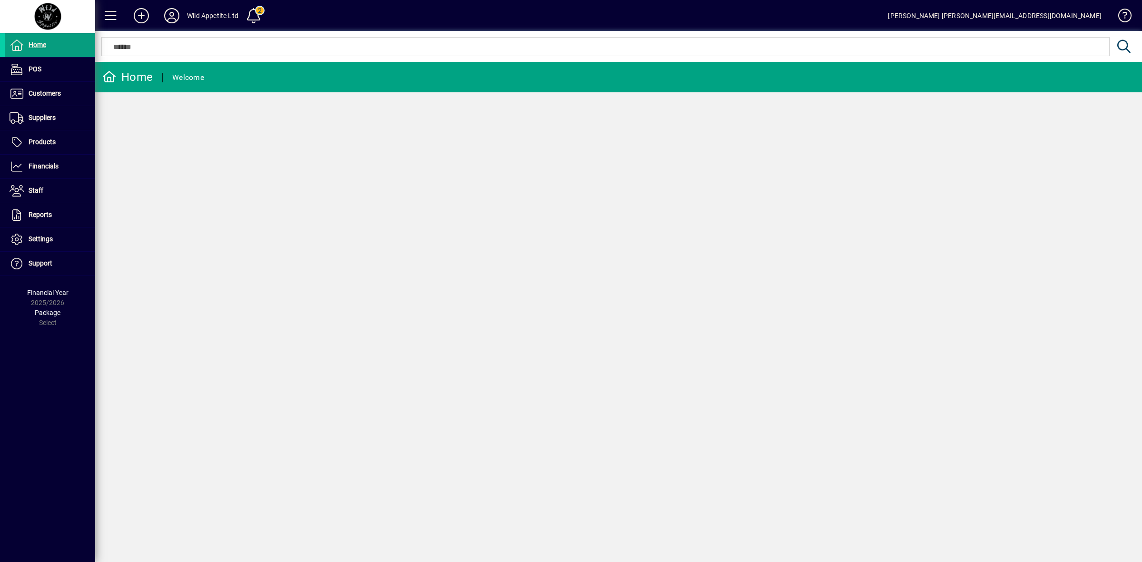  I want to click on a: Support, so click(50, 264).